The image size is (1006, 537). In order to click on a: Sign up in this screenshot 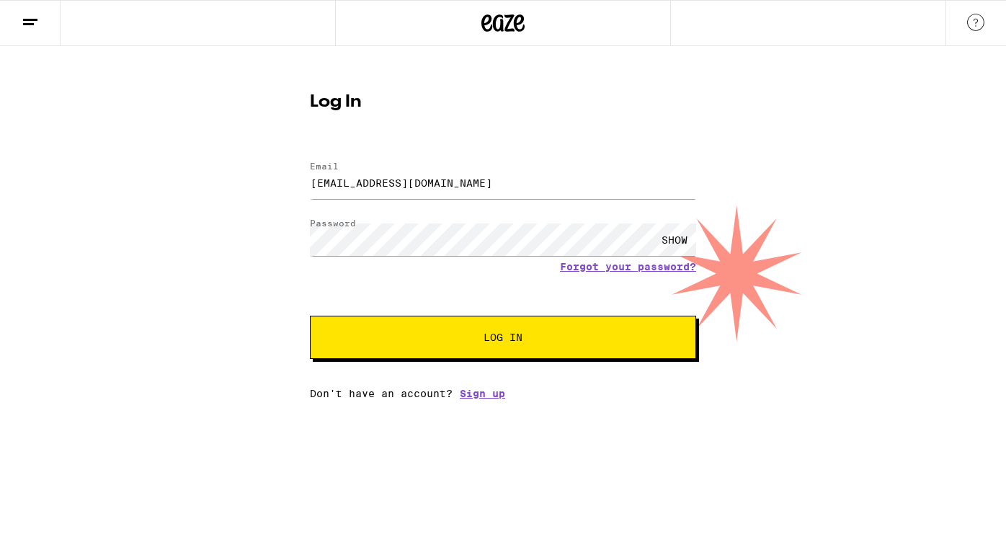, I will do `click(482, 394)`.